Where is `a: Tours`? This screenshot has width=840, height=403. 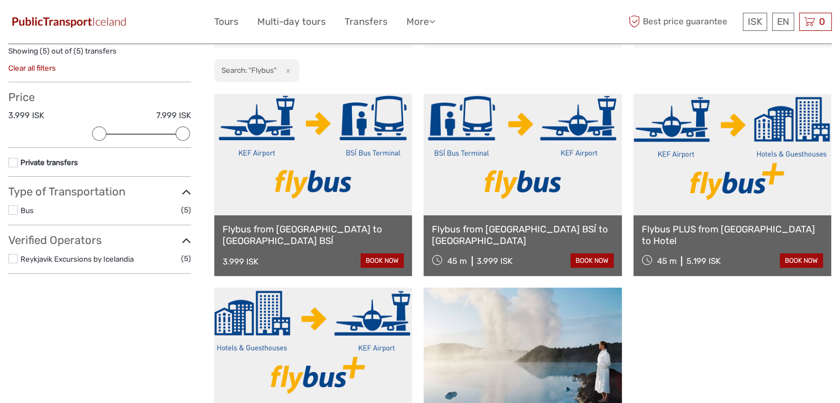 a: Tours is located at coordinates (226, 22).